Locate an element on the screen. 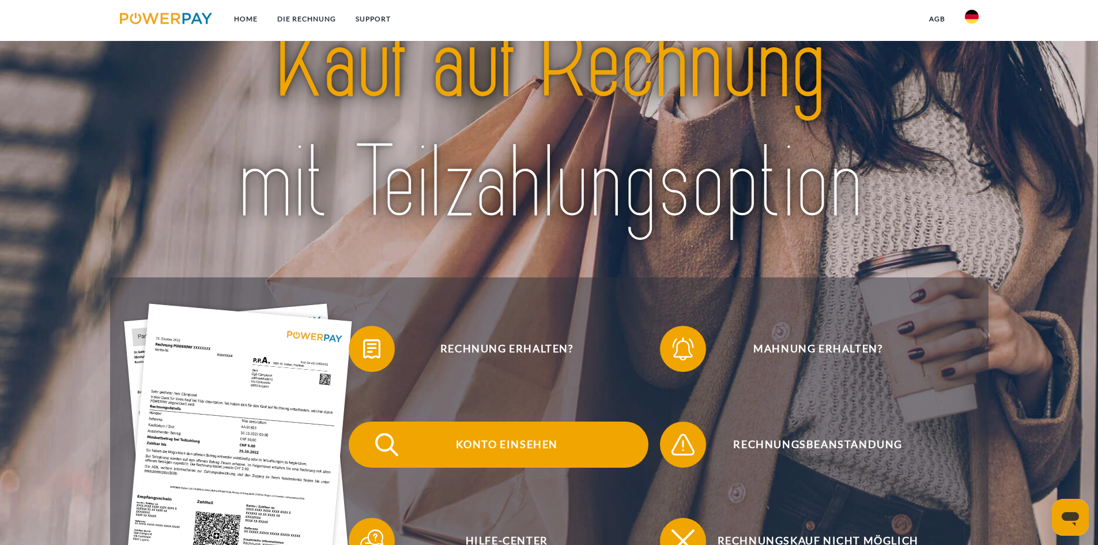 The height and width of the screenshot is (545, 1098). a: DIE RECHNUNG is located at coordinates (307, 19).